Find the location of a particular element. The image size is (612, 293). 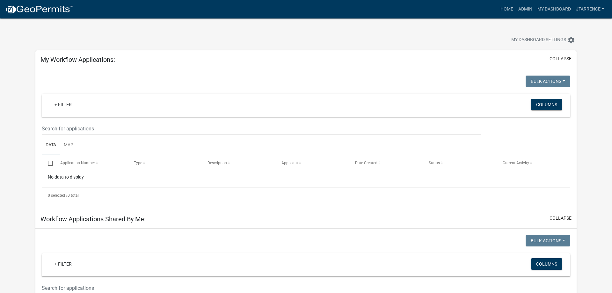

a: jtarrence is located at coordinates (590, 9).